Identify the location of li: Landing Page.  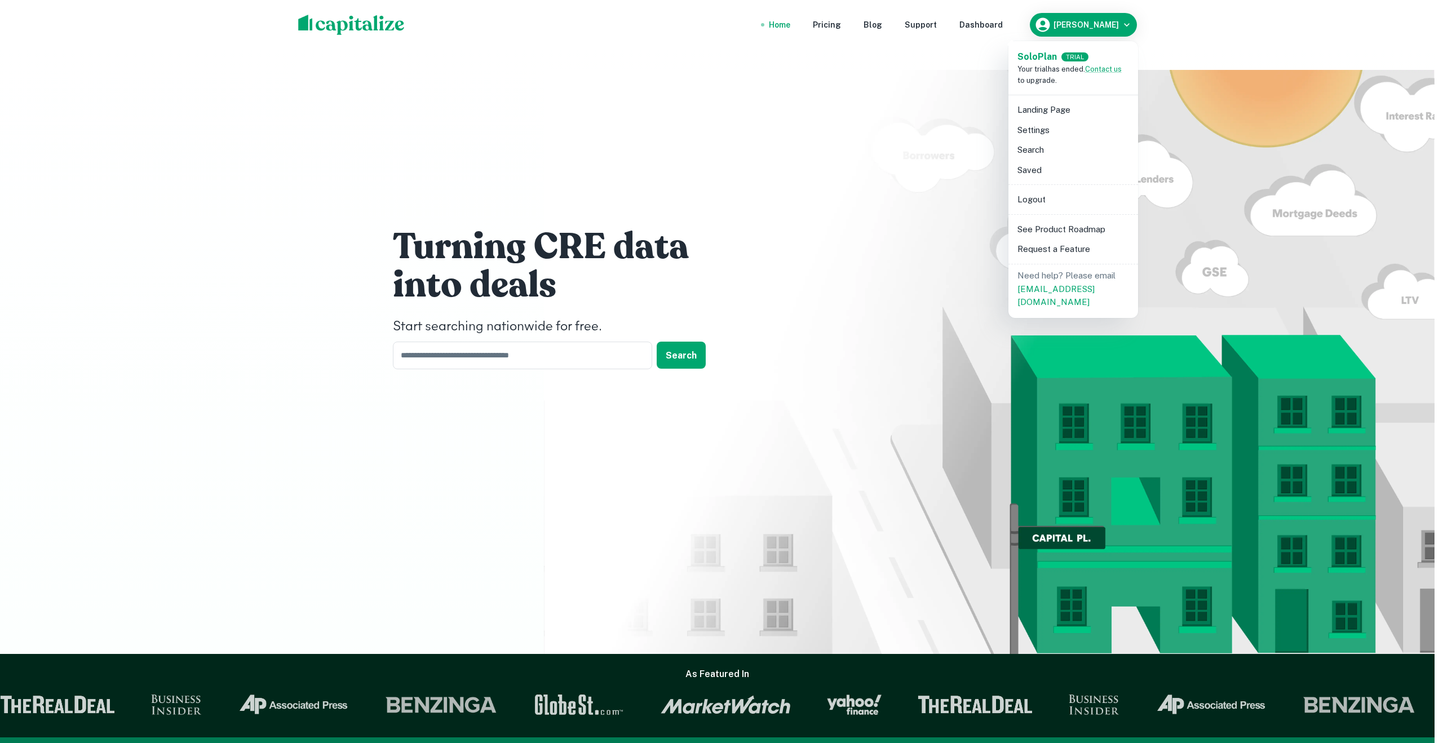
(1073, 110).